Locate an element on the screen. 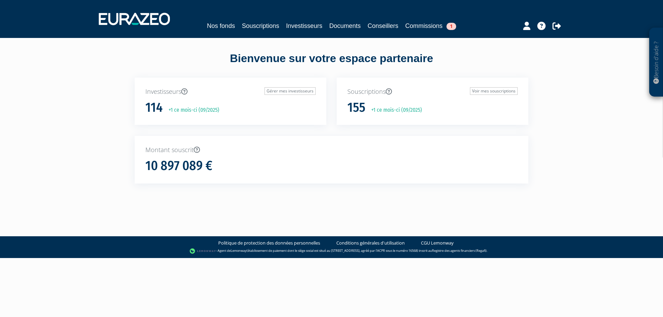 The height and width of the screenshot is (317, 663). a: Politique de protection des données personnelles is located at coordinates (269, 243).